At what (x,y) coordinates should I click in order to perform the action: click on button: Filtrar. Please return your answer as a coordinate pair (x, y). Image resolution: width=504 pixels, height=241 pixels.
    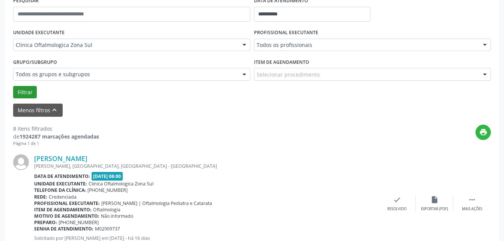
    Looking at the image, I should click on (25, 92).